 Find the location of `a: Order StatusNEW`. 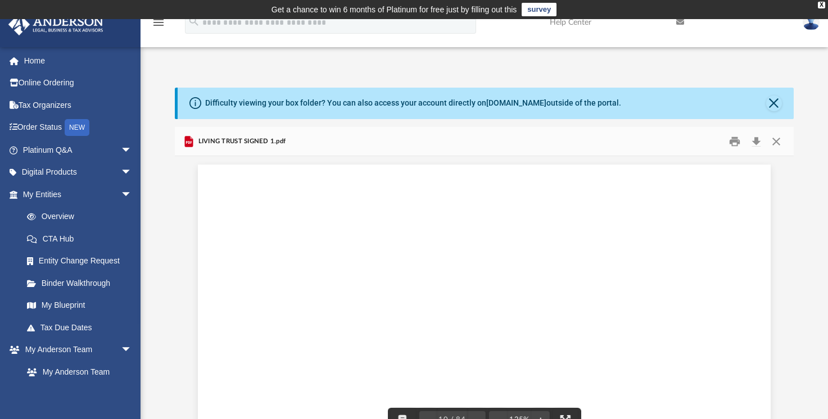

a: Order StatusNEW is located at coordinates (78, 128).